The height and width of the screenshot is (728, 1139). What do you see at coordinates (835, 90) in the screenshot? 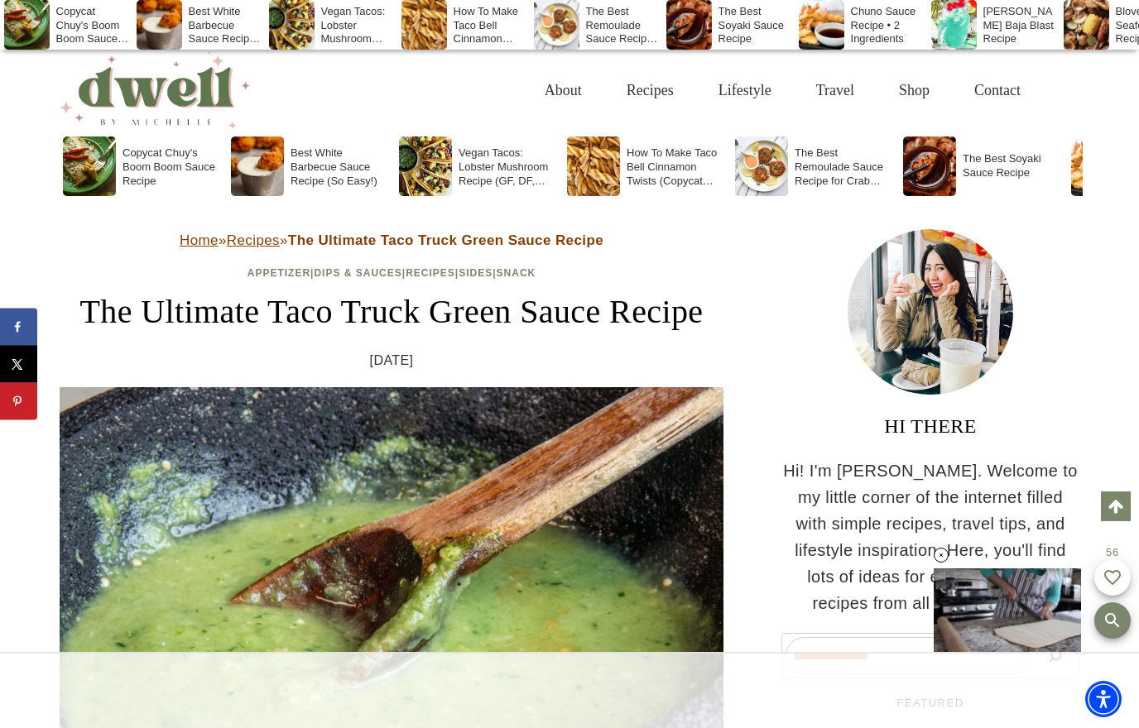
I see `a: Travel` at bounding box center [835, 90].